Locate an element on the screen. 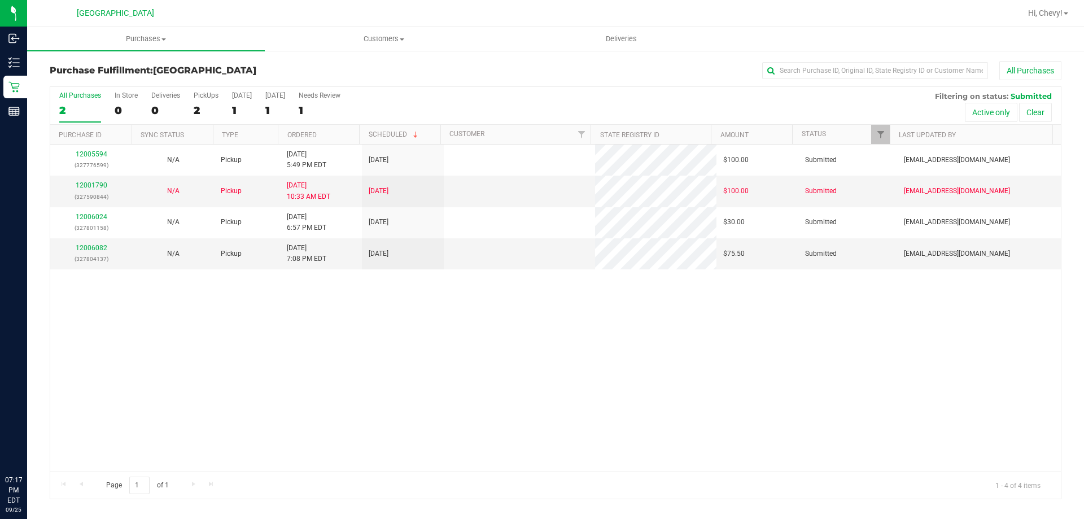 Image resolution: width=1084 pixels, height=519 pixels. inline-svg: Inbound is located at coordinates (14, 38).